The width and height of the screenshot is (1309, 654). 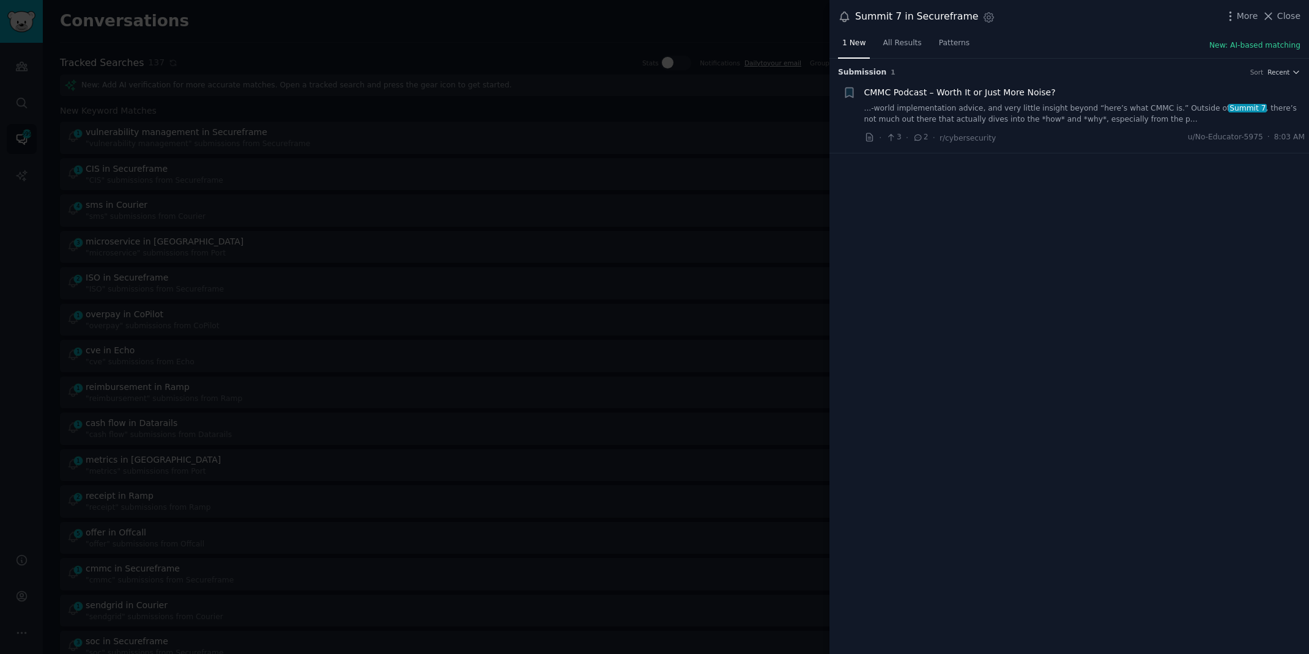 I want to click on span: CMMC Podcast – Worth It or Just More Noise?, so click(x=959, y=92).